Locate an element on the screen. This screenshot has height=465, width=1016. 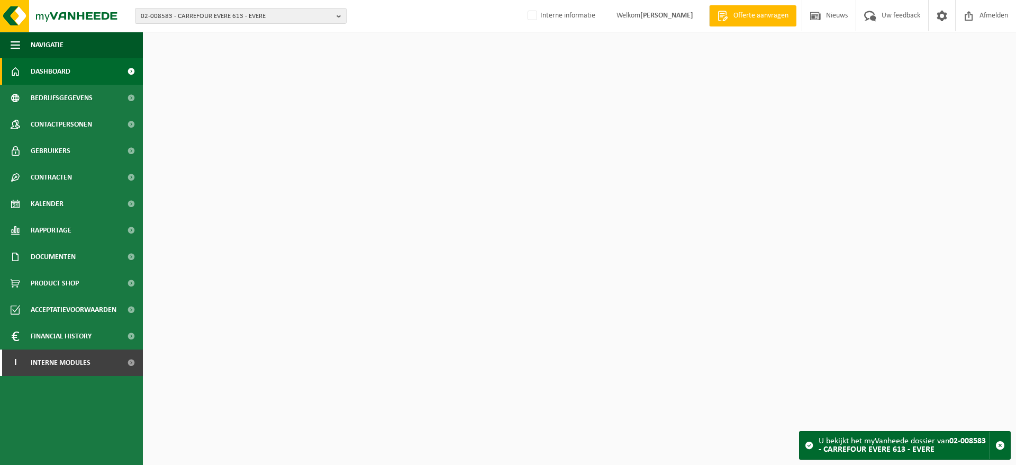
div: U bekijkt het myVanheede dossier van is located at coordinates (904, 445).